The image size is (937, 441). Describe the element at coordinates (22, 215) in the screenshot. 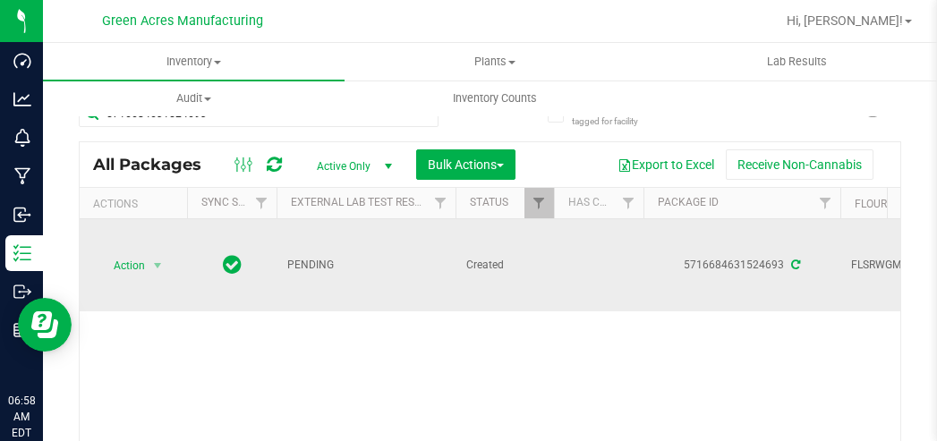

I see `inline-svg: Inbound` at that location.